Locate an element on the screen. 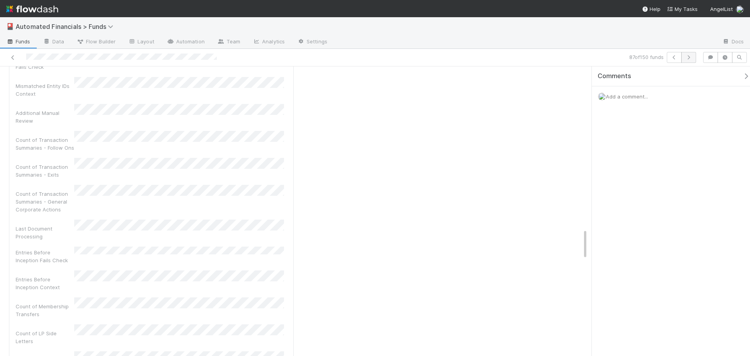 The height and width of the screenshot is (356, 750). a: Automation is located at coordinates (186, 42).